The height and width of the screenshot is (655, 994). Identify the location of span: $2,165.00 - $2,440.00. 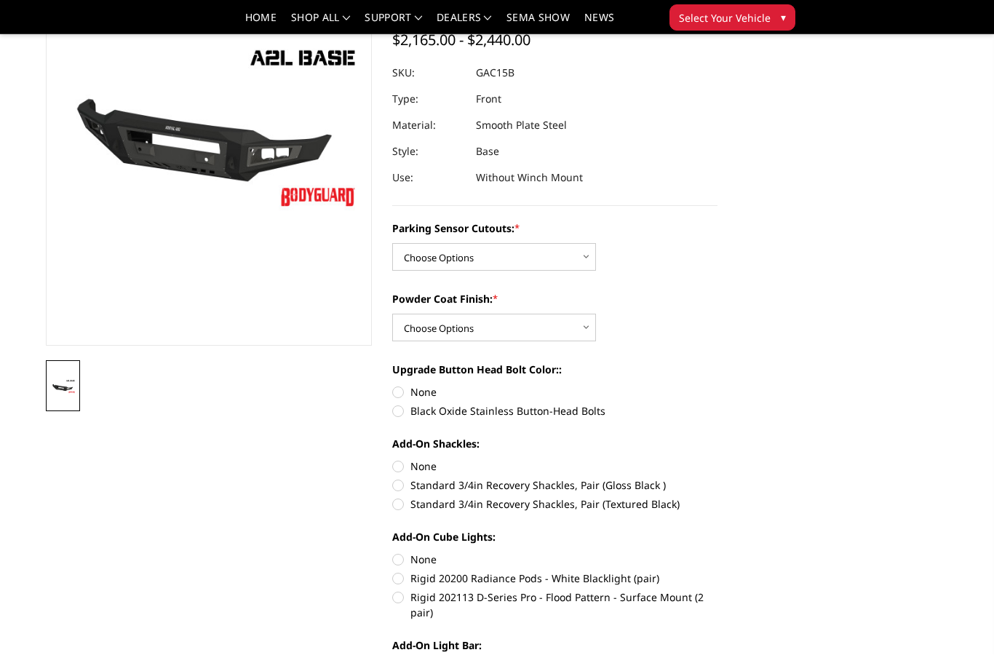
(461, 39).